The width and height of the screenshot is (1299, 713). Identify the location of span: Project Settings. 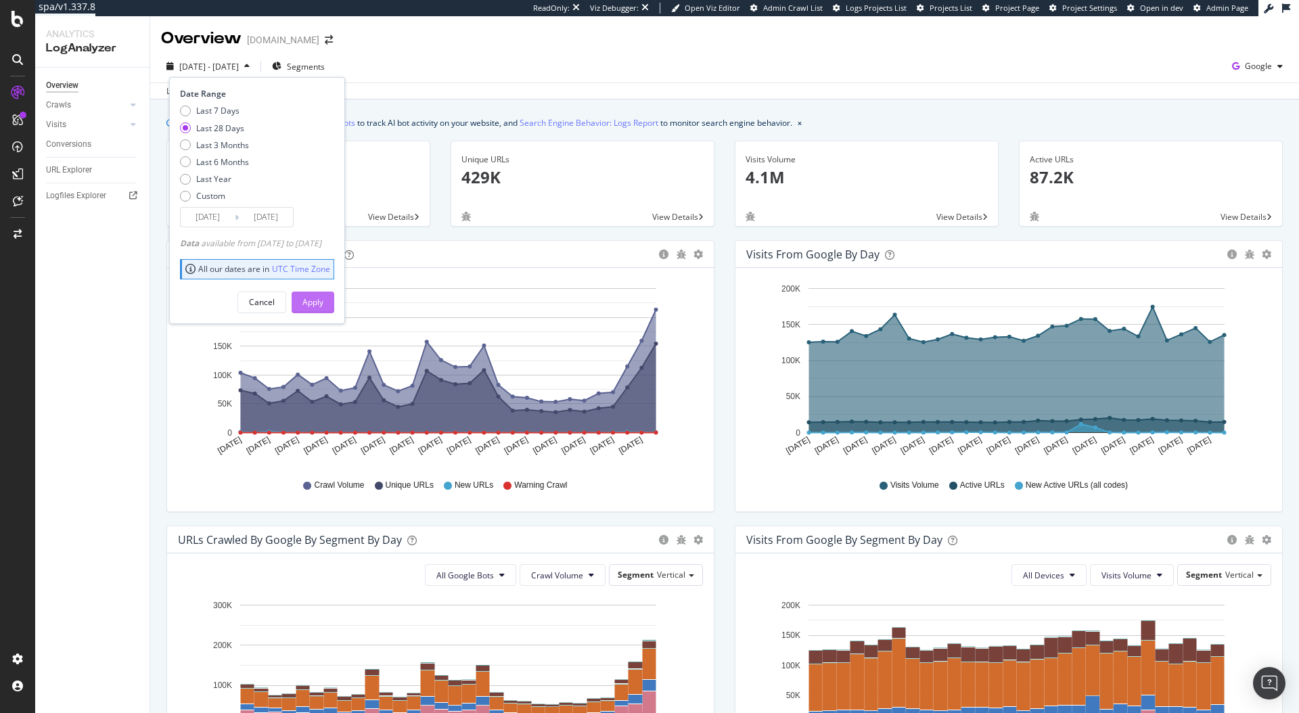
(1090, 7).